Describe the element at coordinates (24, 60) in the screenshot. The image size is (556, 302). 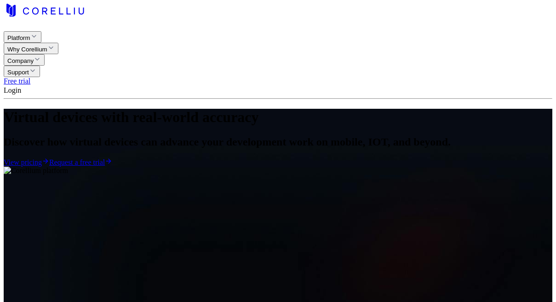
I see `button: Company` at that location.